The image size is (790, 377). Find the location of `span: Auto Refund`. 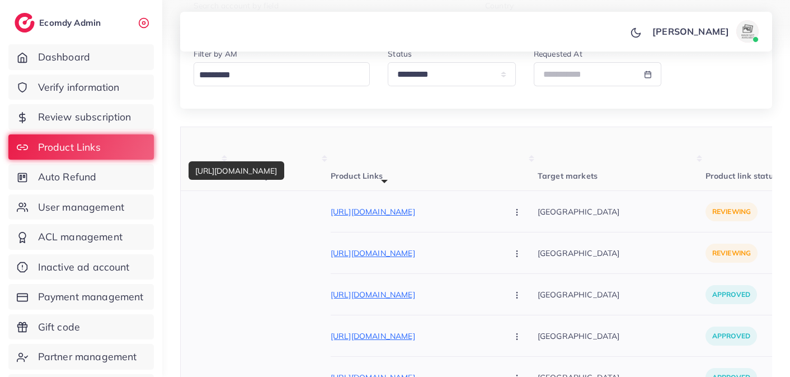

span: Auto Refund is located at coordinates (67, 177).